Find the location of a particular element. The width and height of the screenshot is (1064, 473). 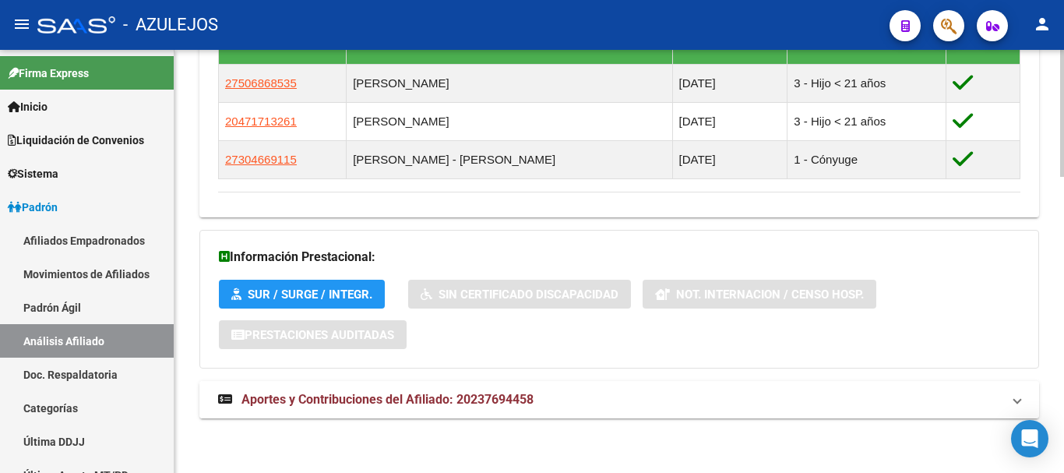

h3: Información Prestacional: is located at coordinates (619, 257).